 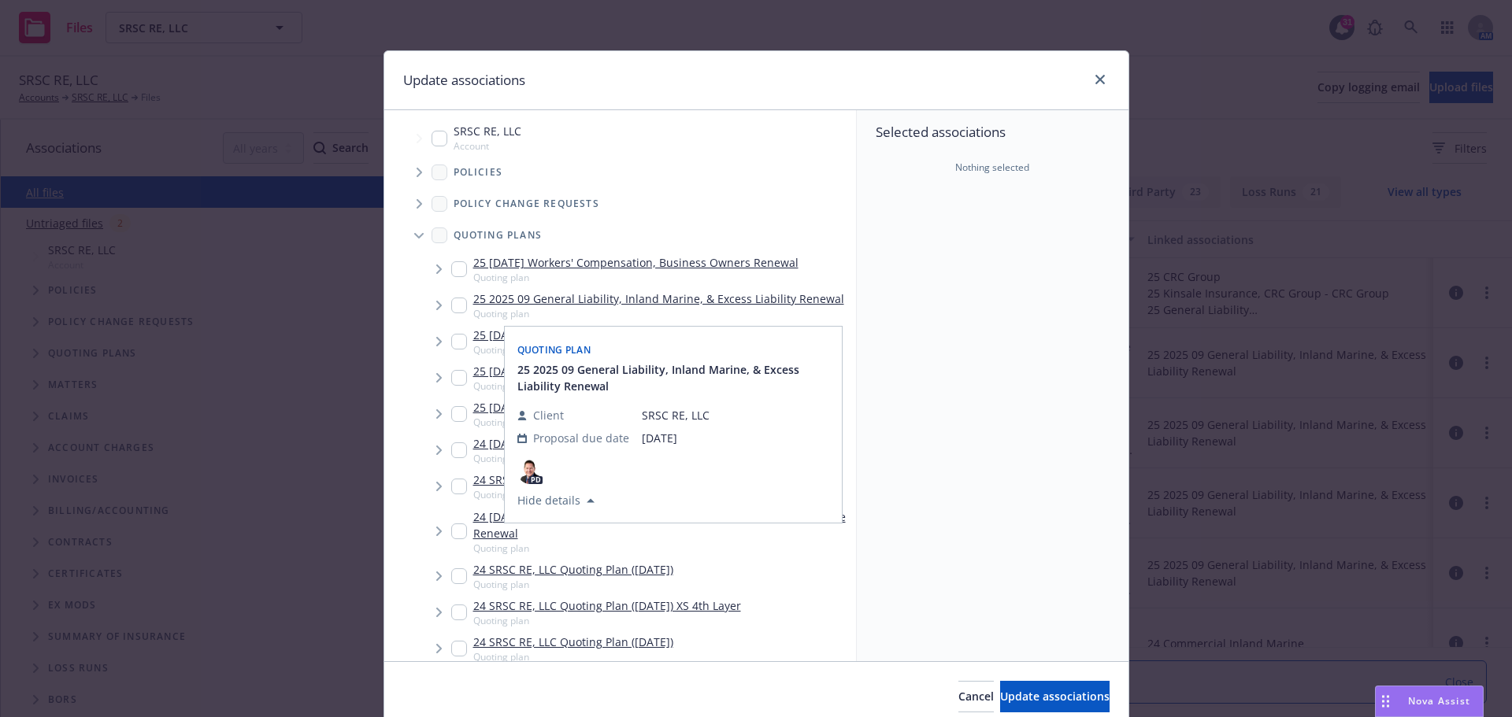 What do you see at coordinates (530, 472) in the screenshot?
I see `span: photoPD` at bounding box center [530, 472].